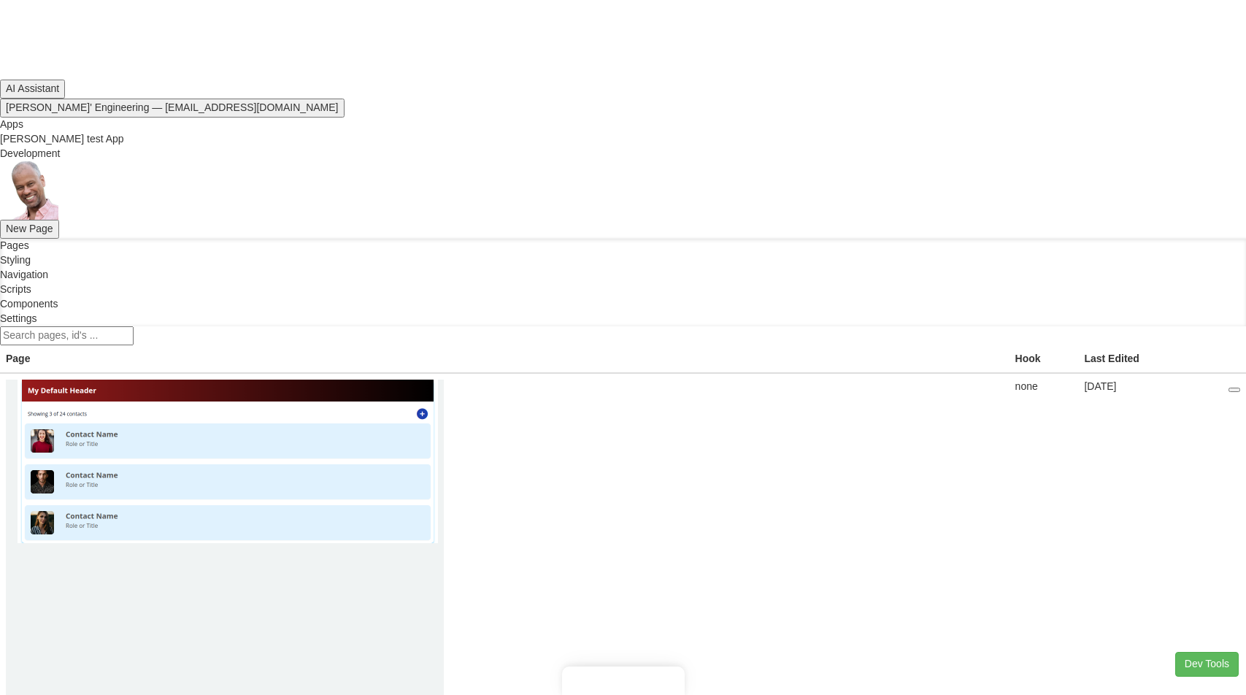 This screenshot has width=1246, height=695. What do you see at coordinates (1028, 359) in the screenshot?
I see `span: Hook` at bounding box center [1028, 359].